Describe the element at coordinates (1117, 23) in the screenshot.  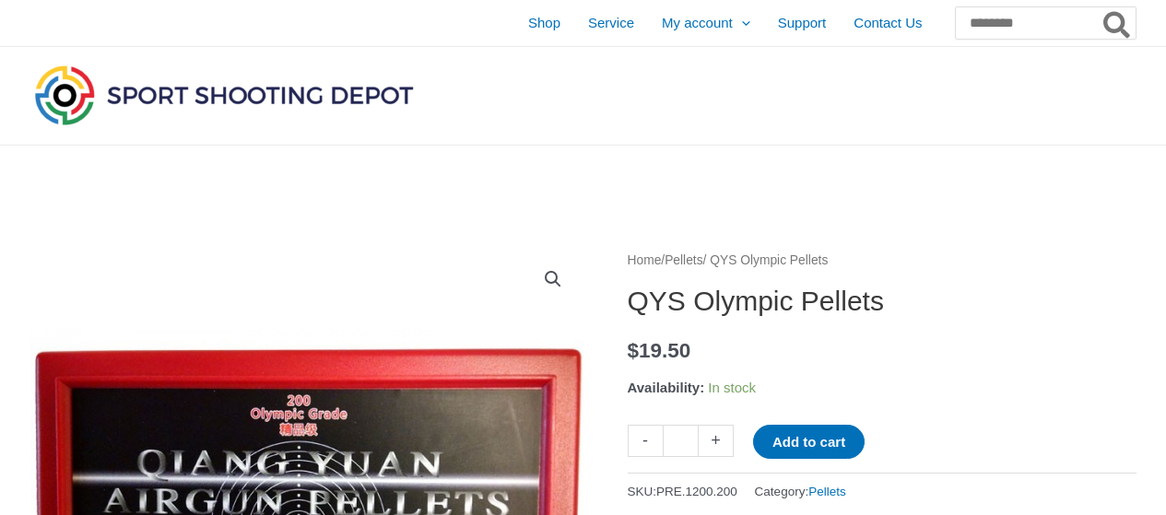
I see `button: Search` at that location.